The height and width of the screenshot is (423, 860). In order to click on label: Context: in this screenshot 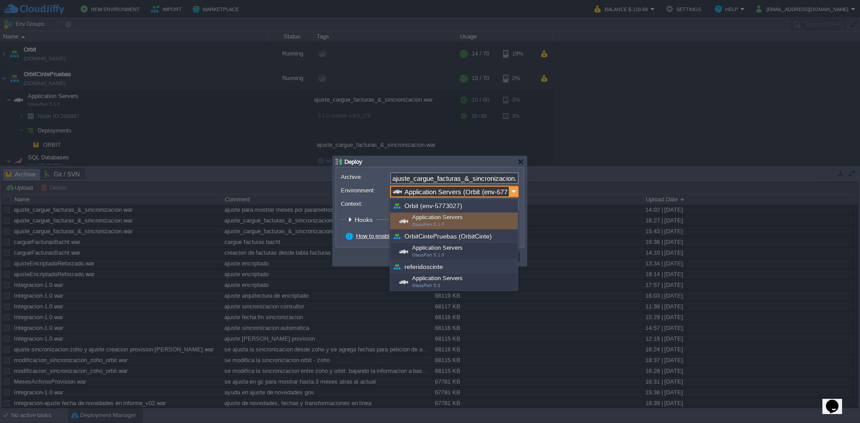, I will do `click(365, 204)`.